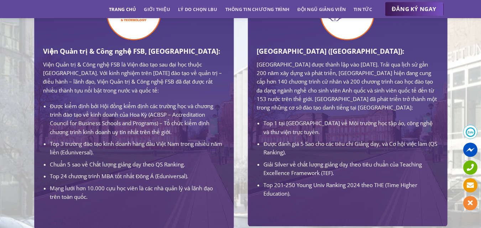  I want to click on a: Lý do chọn LBU, so click(198, 9).